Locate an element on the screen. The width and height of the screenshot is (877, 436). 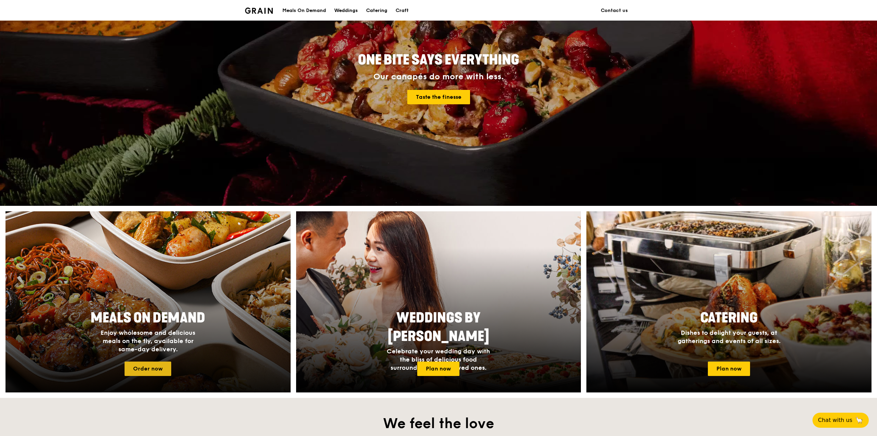
a: Weddings is located at coordinates (346, 11).